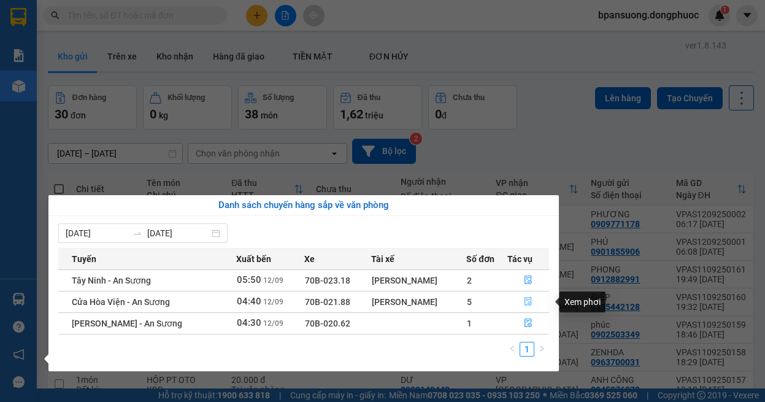 The image size is (765, 402). I want to click on span: Tác vụ, so click(519, 259).